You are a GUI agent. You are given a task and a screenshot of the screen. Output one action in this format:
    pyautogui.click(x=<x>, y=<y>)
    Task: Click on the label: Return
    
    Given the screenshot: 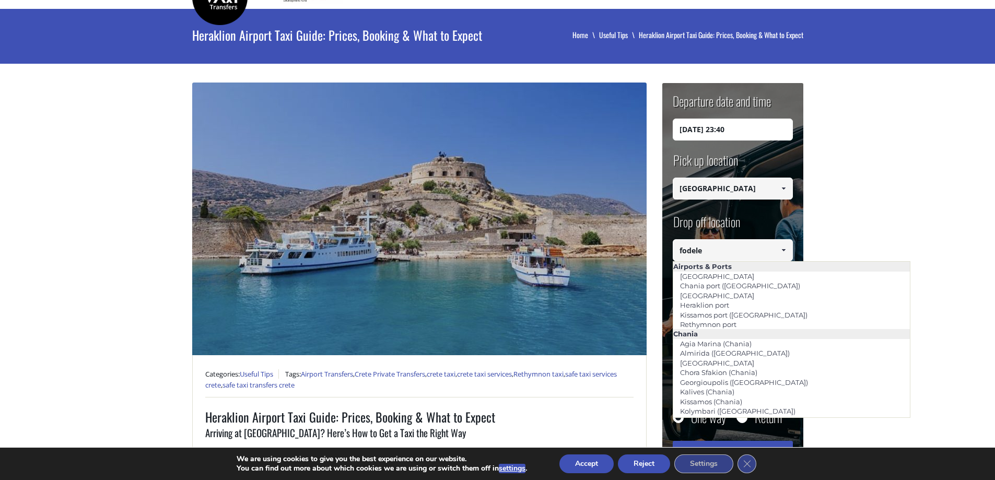 What is the action you would take?
    pyautogui.click(x=769, y=418)
    